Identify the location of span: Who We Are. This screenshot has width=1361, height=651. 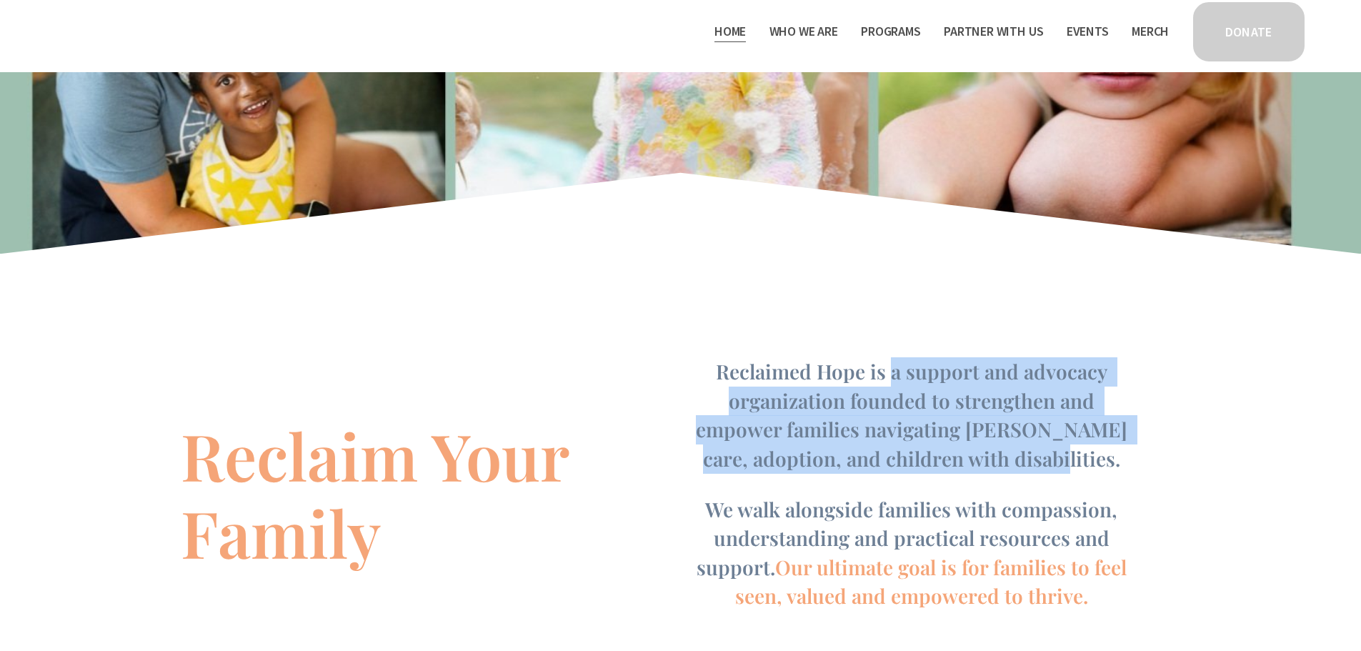
(804, 31).